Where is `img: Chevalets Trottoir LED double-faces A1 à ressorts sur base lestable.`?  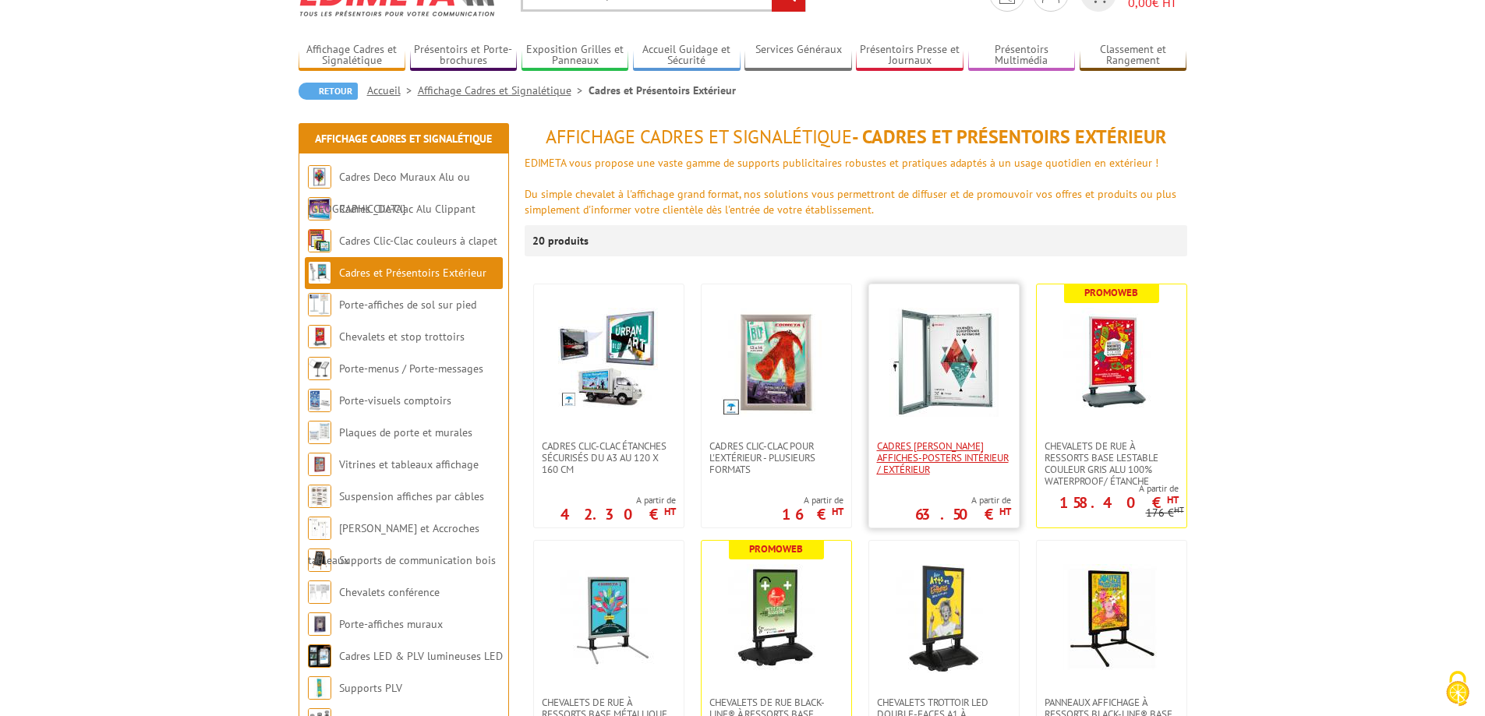 img: Chevalets Trottoir LED double-faces A1 à ressorts sur base lestable. is located at coordinates (944, 619).